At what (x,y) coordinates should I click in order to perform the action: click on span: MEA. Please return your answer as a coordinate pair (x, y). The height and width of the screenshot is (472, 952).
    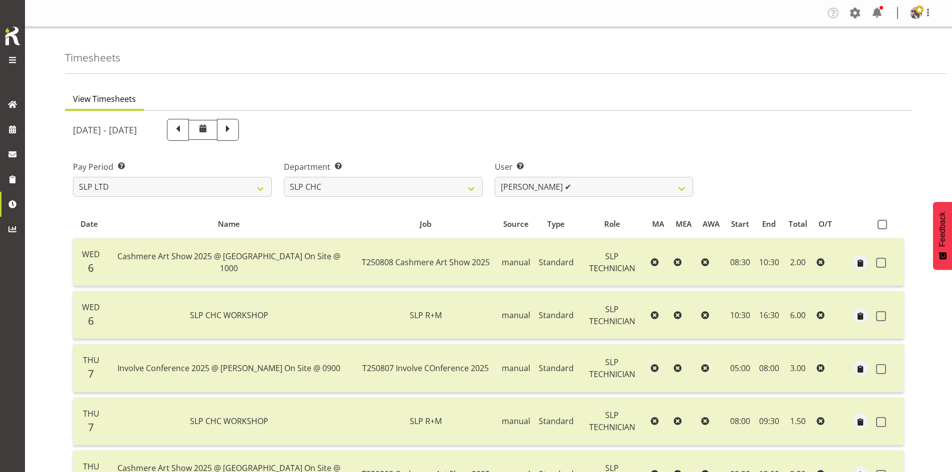
    Looking at the image, I should click on (683, 224).